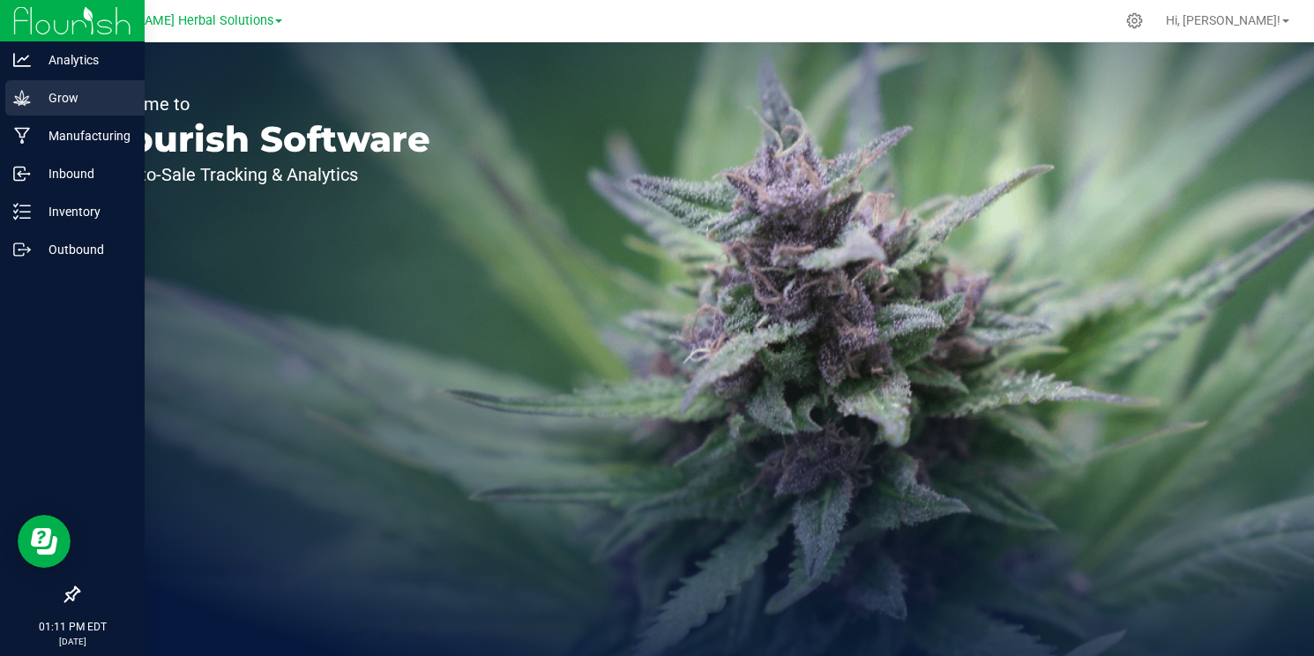 This screenshot has width=1314, height=656. What do you see at coordinates (22, 212) in the screenshot?
I see `inline-svg: Inventory` at bounding box center [22, 212].